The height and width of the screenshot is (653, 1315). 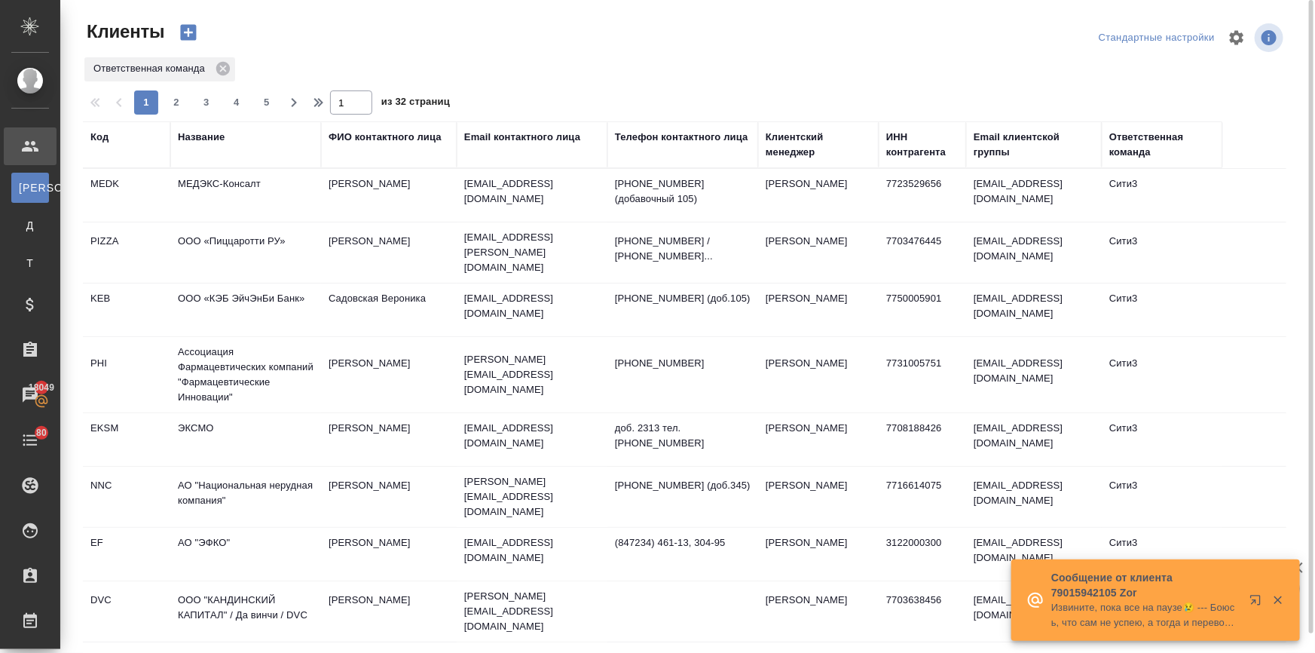 What do you see at coordinates (30, 225) in the screenshot?
I see `a: Д` at bounding box center [30, 225].